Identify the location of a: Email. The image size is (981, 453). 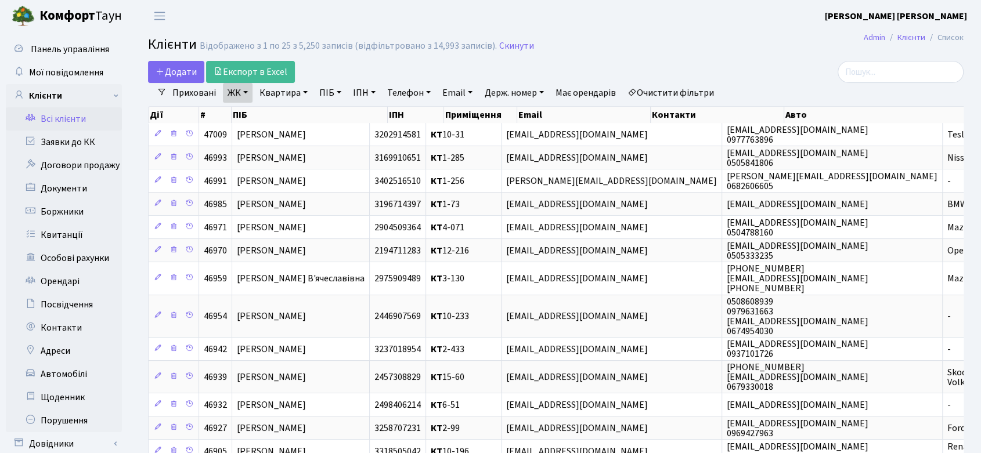
(457, 93).